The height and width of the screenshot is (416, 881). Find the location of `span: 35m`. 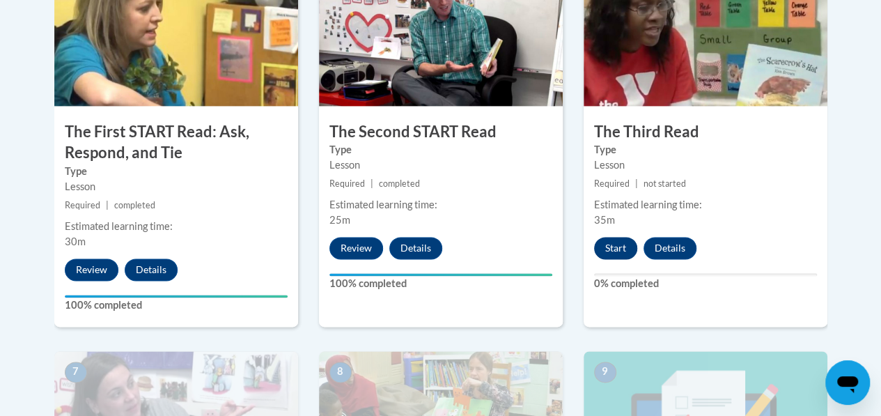

span: 35m is located at coordinates (605, 219).